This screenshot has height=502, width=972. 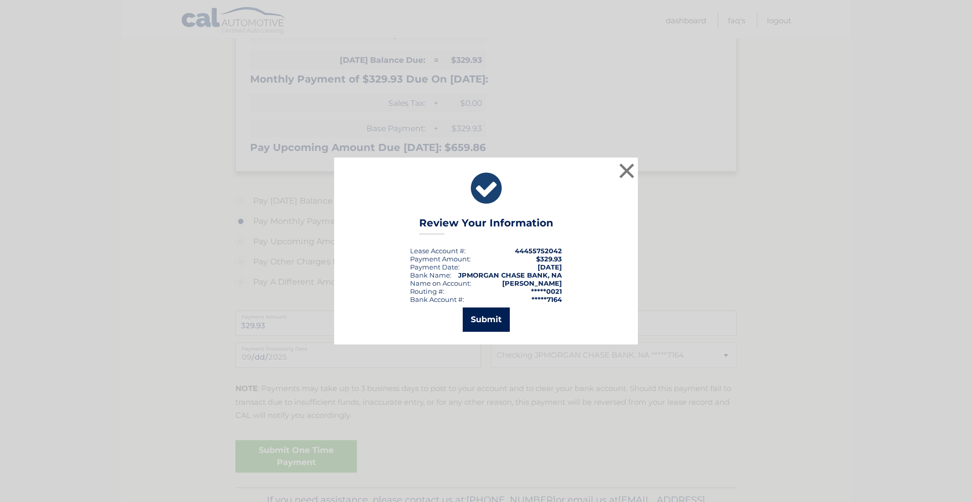 I want to click on div: Lease Account #:, so click(x=438, y=251).